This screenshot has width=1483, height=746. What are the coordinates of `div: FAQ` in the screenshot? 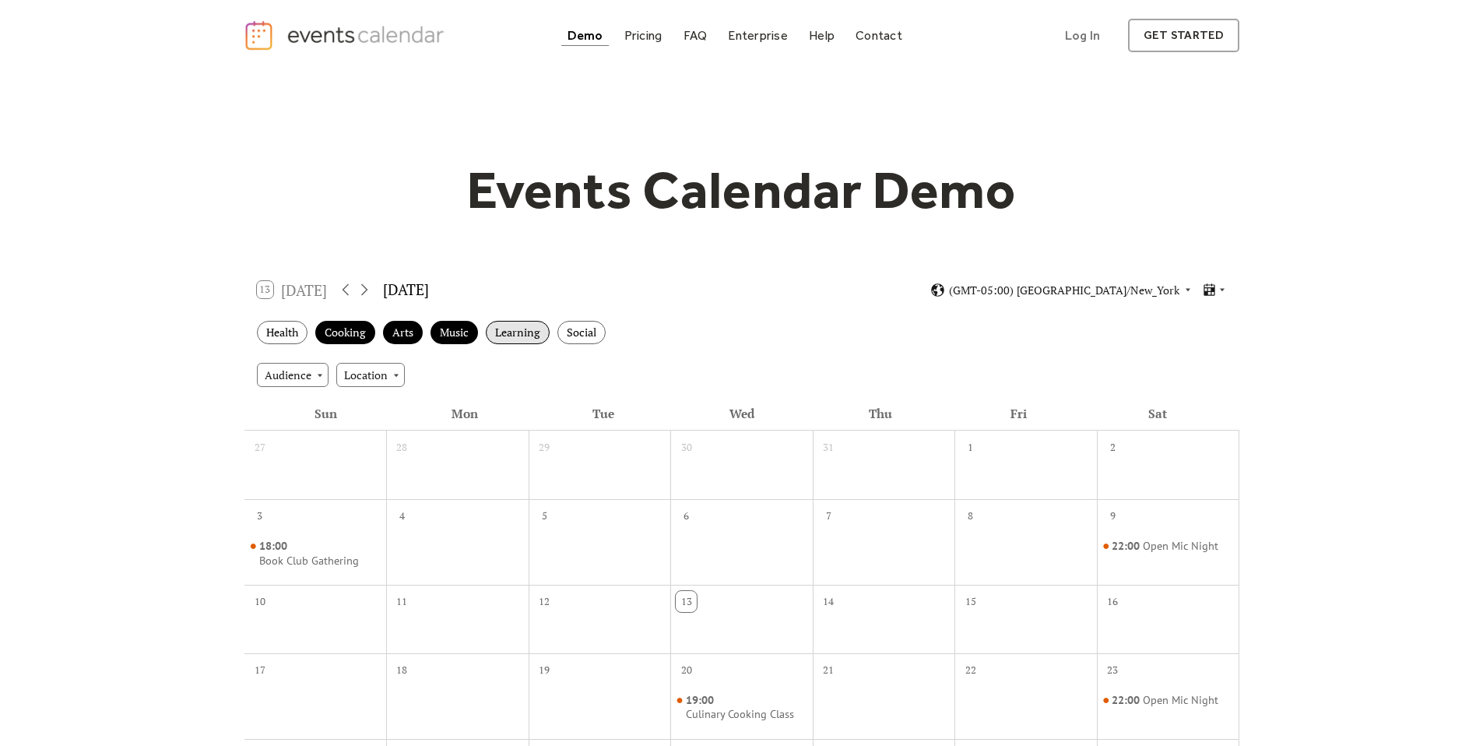 It's located at (695, 35).